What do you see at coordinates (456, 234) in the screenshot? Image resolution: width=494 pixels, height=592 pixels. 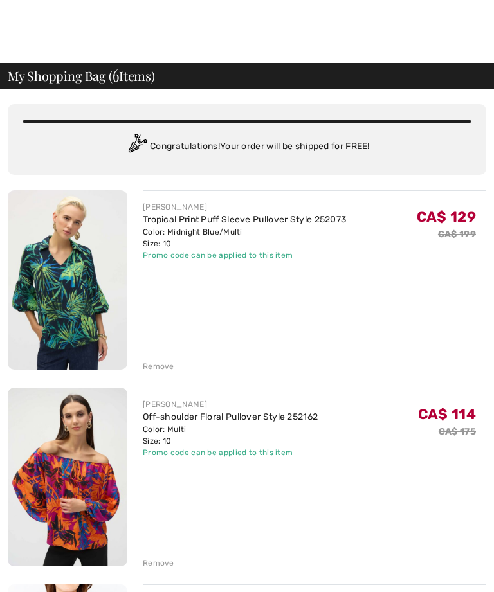 I see `s: CA$ 199` at bounding box center [456, 234].